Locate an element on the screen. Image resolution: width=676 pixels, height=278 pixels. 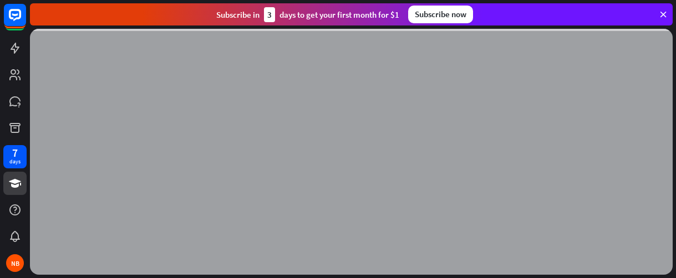
div: Subscribe in days to get your first month for $1 is located at coordinates (308, 14).